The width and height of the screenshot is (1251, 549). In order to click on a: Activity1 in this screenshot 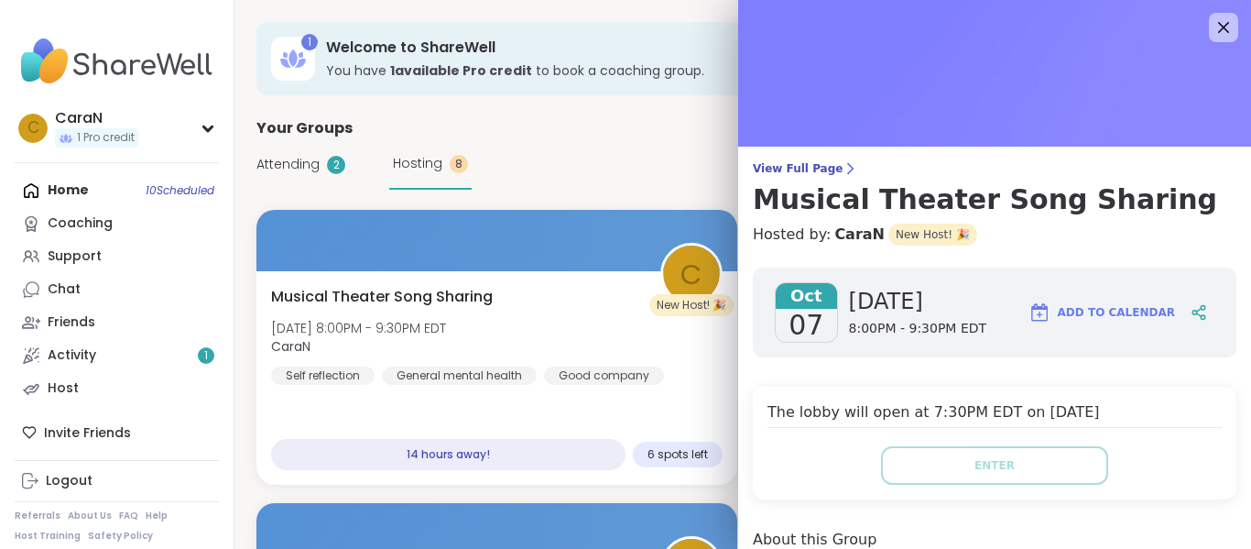, I will do `click(116, 355)`.